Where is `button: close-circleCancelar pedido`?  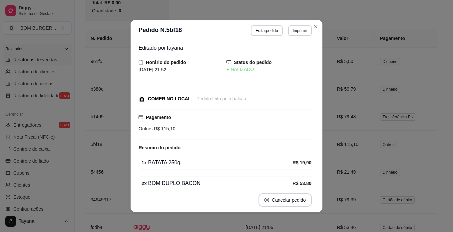
button: close-circleCancelar pedido is located at coordinates (285, 200).